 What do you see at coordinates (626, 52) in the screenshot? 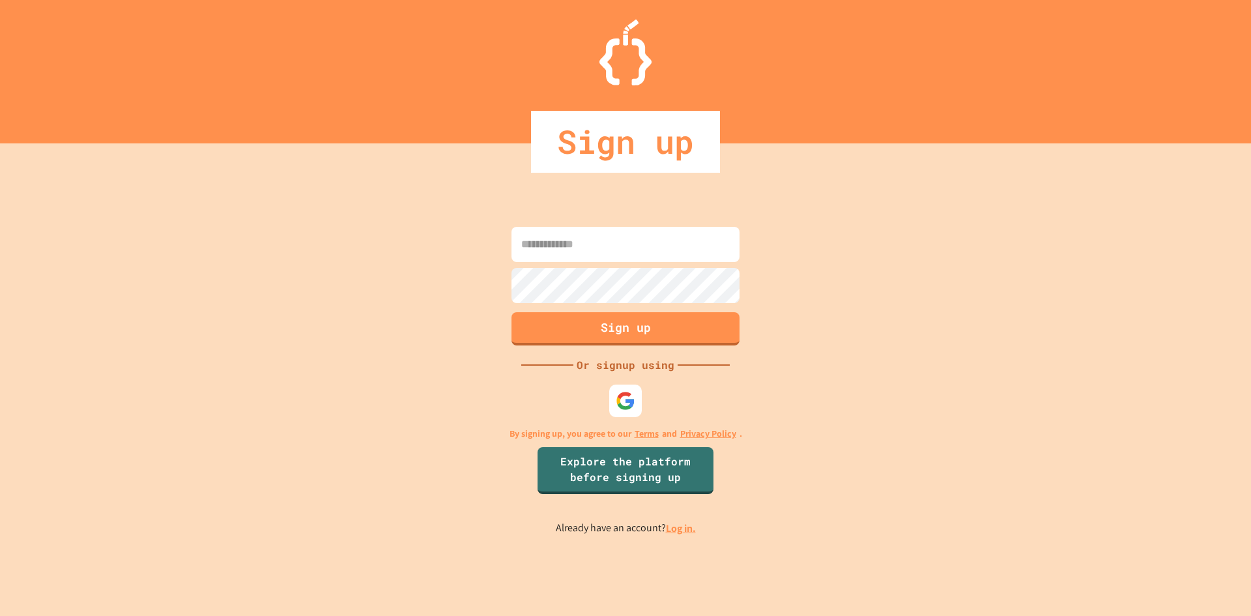
I see `img: Logo.svg` at bounding box center [626, 52].